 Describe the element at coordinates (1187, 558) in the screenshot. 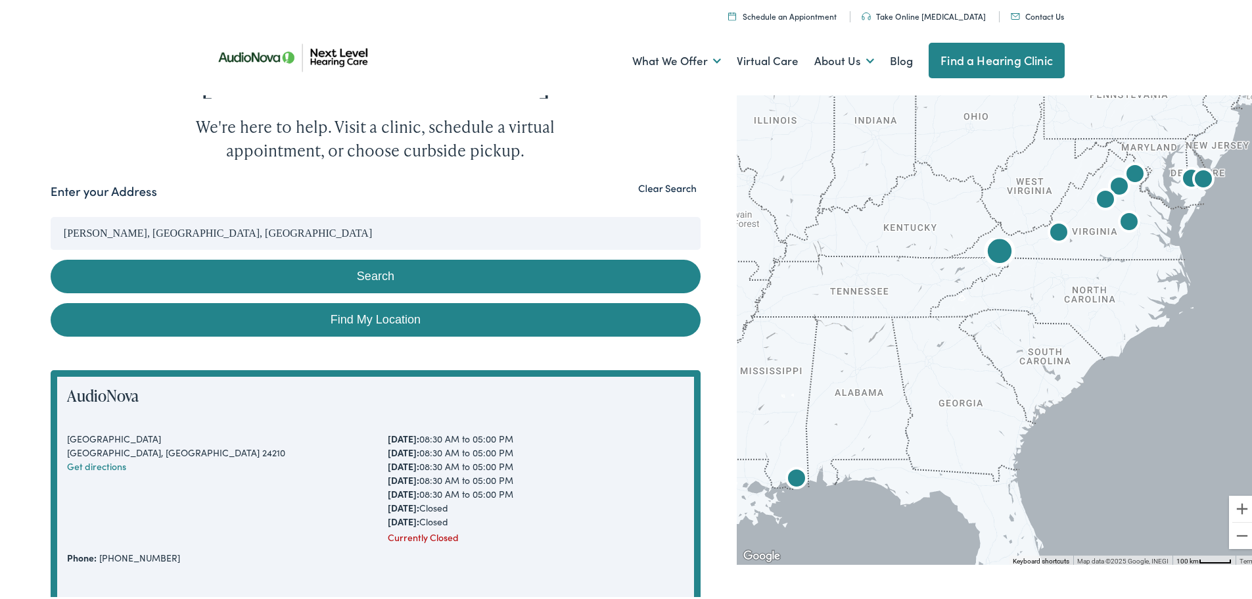

I see `span: 100 km` at that location.